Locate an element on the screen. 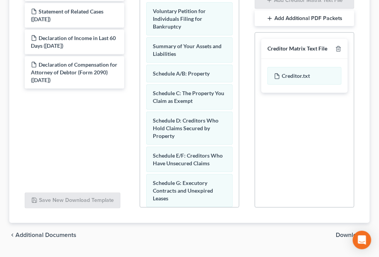  button: Add Additional PDF Packets is located at coordinates (304, 19).